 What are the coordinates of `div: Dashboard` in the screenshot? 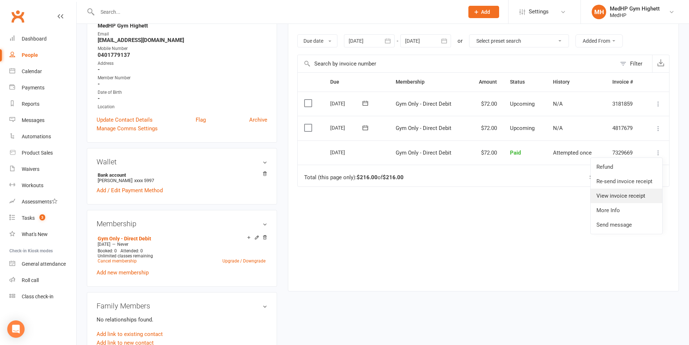 It's located at (34, 39).